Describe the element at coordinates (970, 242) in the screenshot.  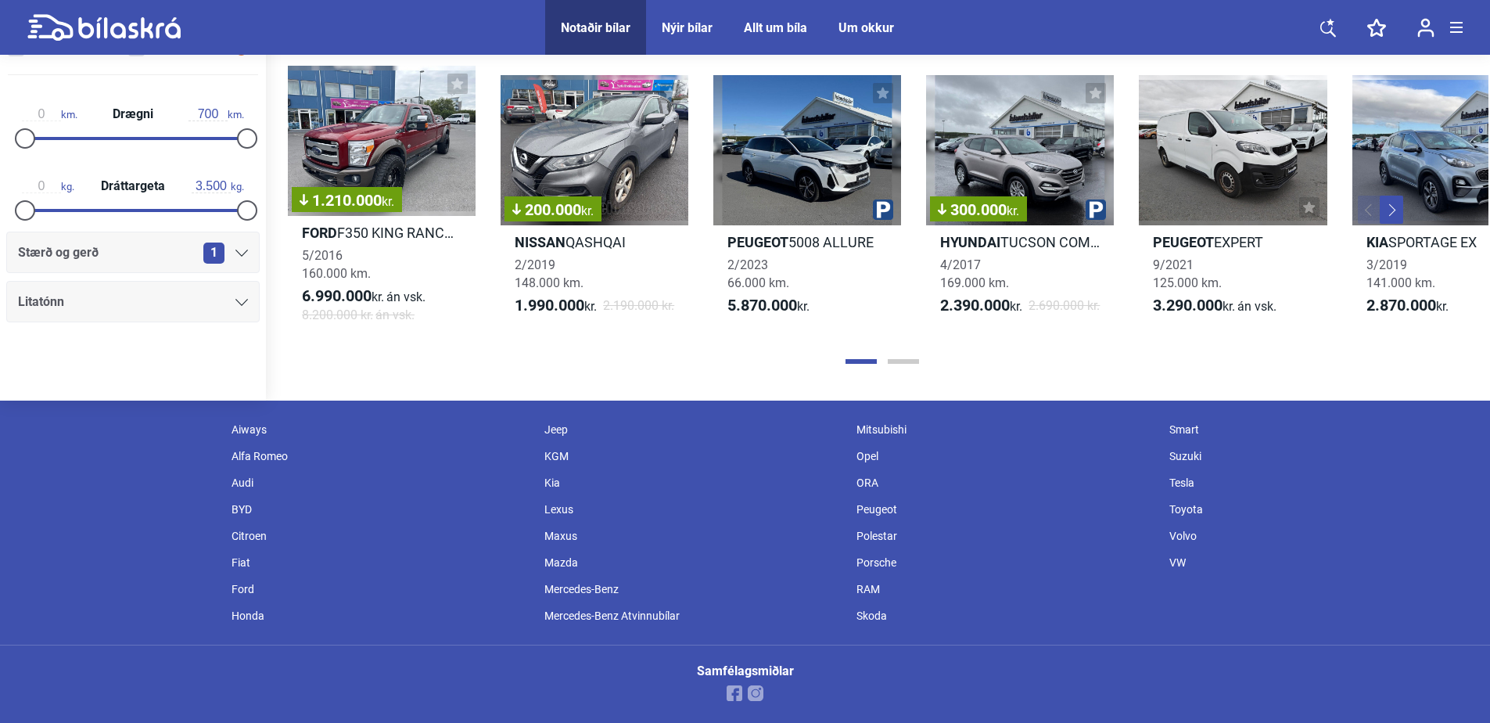
I see `b: Hyundai` at that location.